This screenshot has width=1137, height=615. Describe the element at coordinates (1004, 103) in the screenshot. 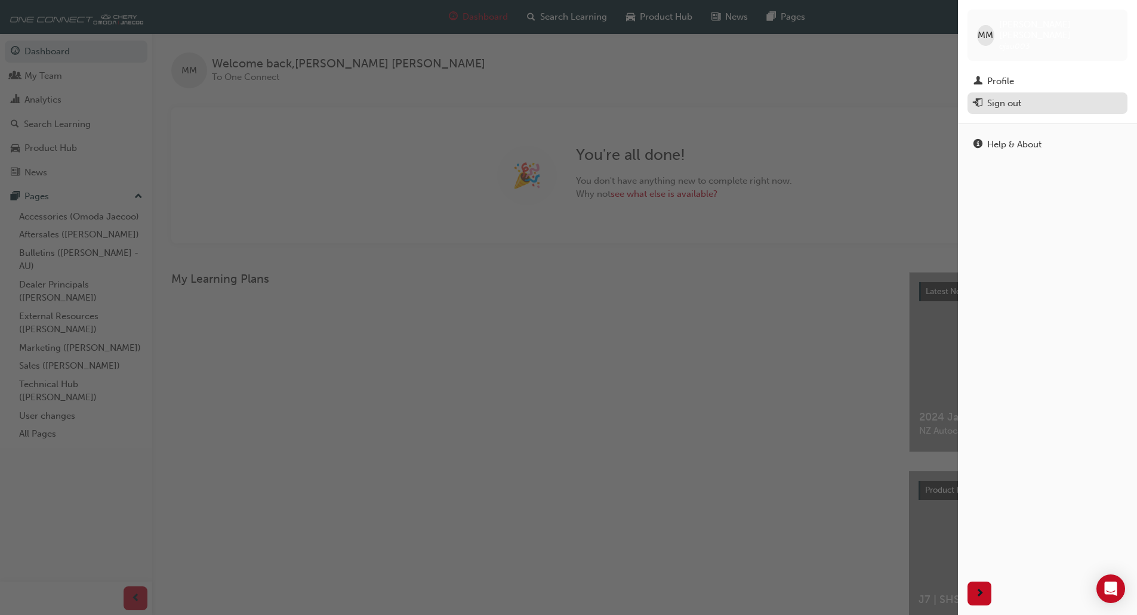

I see `div: Sign out` at that location.